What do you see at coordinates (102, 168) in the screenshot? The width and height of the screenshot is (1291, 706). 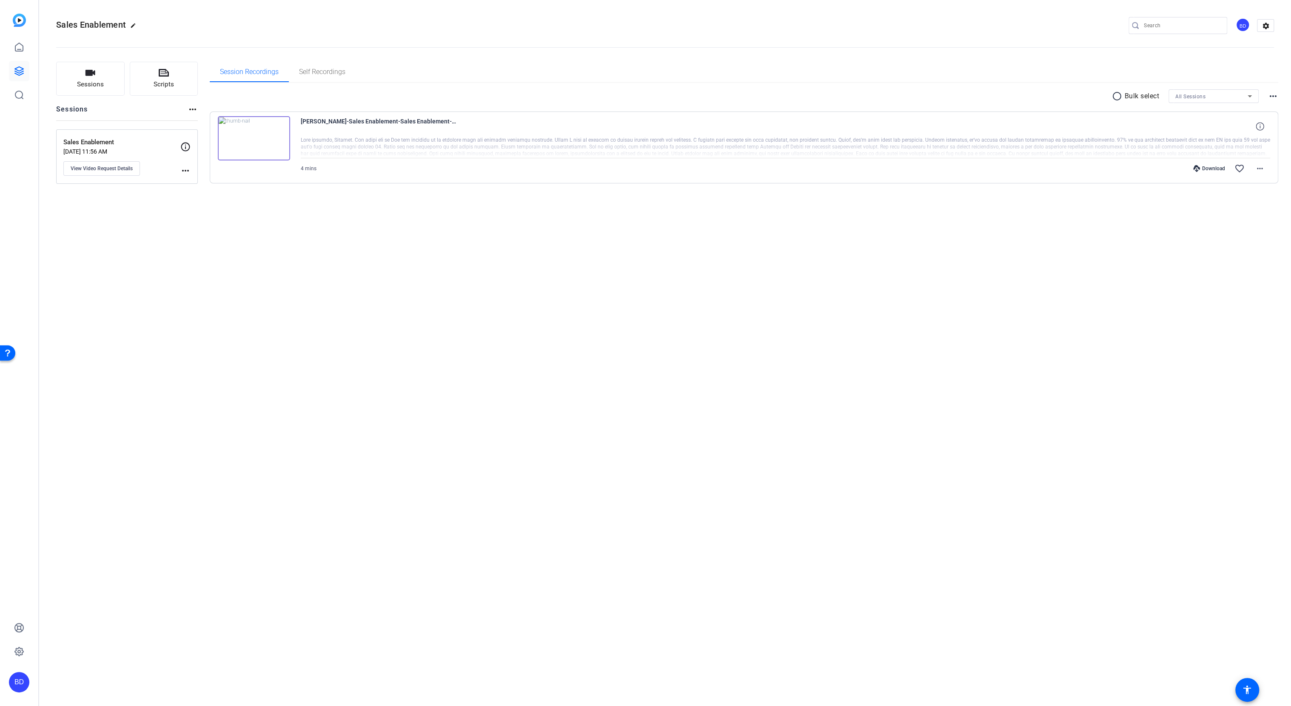 I see `span: View Video Request Details` at bounding box center [102, 168].